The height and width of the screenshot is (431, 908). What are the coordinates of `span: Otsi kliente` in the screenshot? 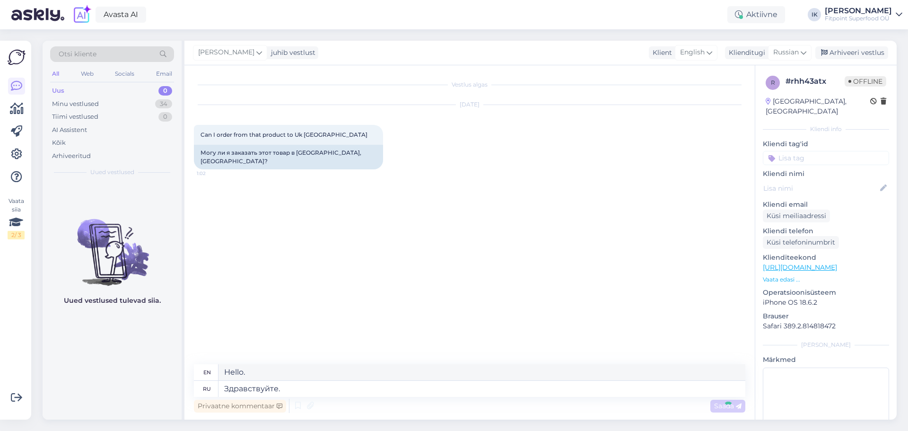 It's located at (78, 54).